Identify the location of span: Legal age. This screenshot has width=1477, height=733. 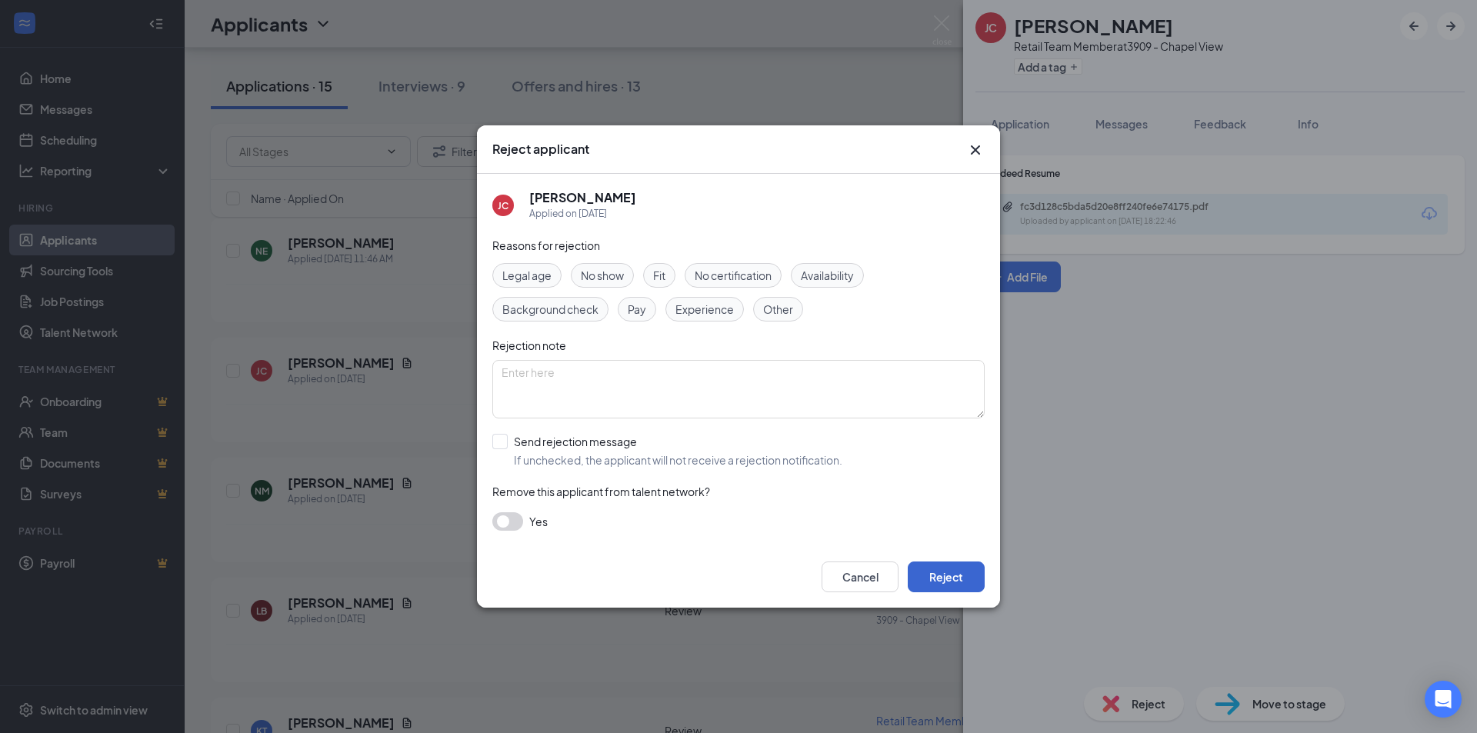
(527, 275).